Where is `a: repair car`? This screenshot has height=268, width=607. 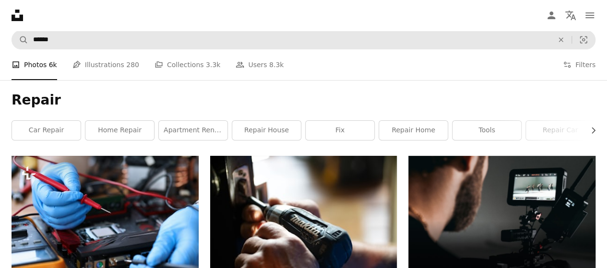 a: repair car is located at coordinates (560, 131).